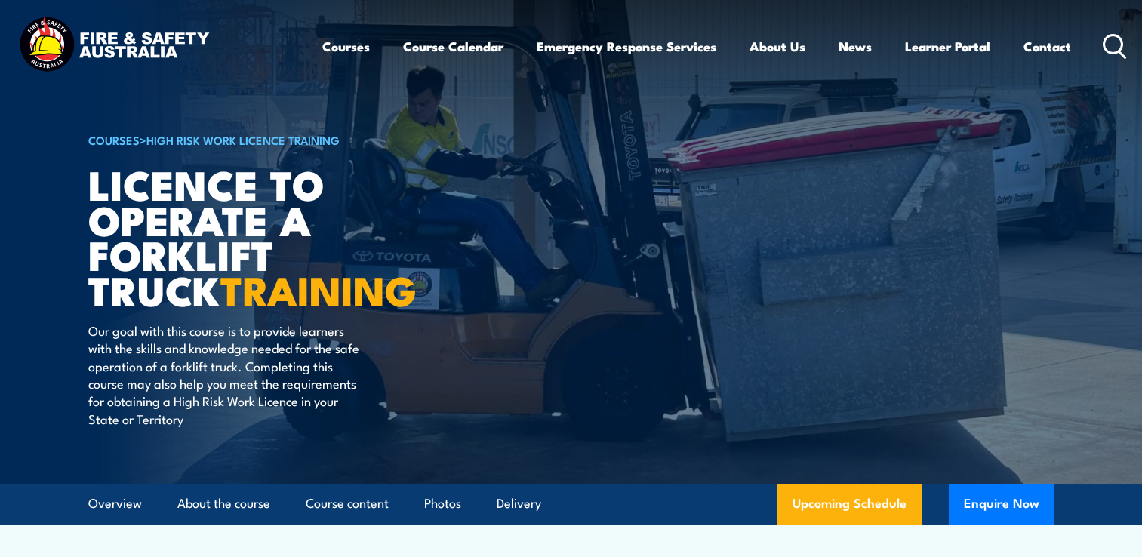  Describe the element at coordinates (850, 504) in the screenshot. I see `a: Upcoming Schedule` at that location.